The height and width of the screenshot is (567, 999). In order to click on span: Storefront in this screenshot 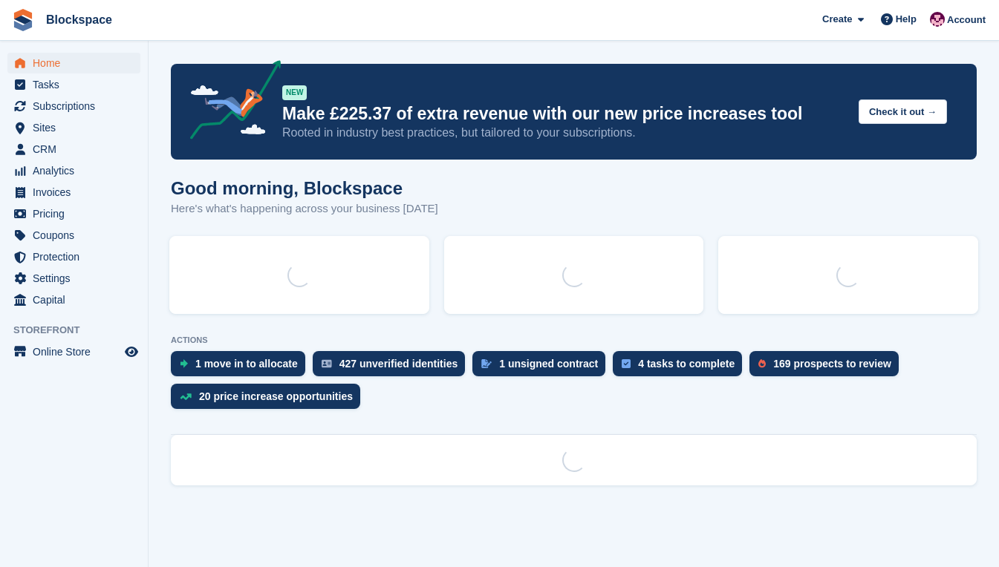, I will do `click(80, 331)`.